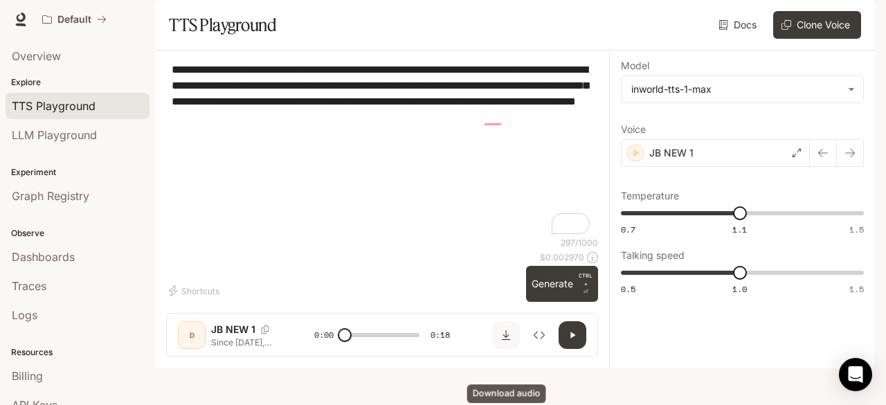 The image size is (886, 405). Describe the element at coordinates (650, 196) in the screenshot. I see `p: Temperature` at that location.